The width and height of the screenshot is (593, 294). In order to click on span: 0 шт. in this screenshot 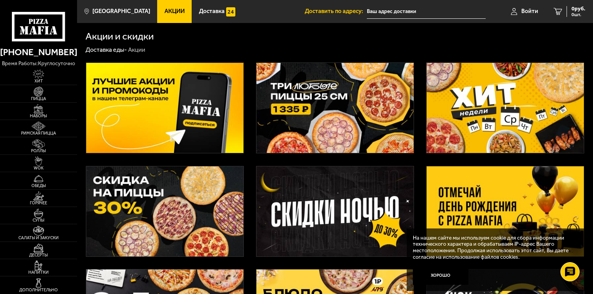, I will do `click(578, 15)`.